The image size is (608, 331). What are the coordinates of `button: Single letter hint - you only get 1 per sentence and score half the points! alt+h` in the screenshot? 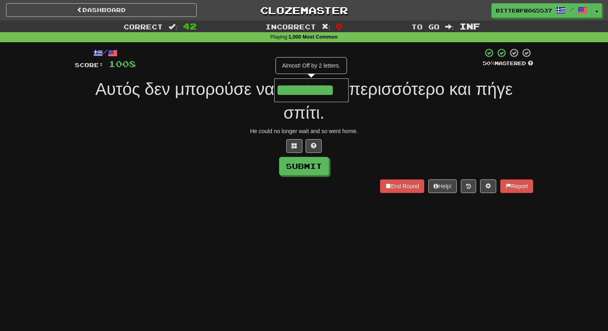 It's located at (314, 146).